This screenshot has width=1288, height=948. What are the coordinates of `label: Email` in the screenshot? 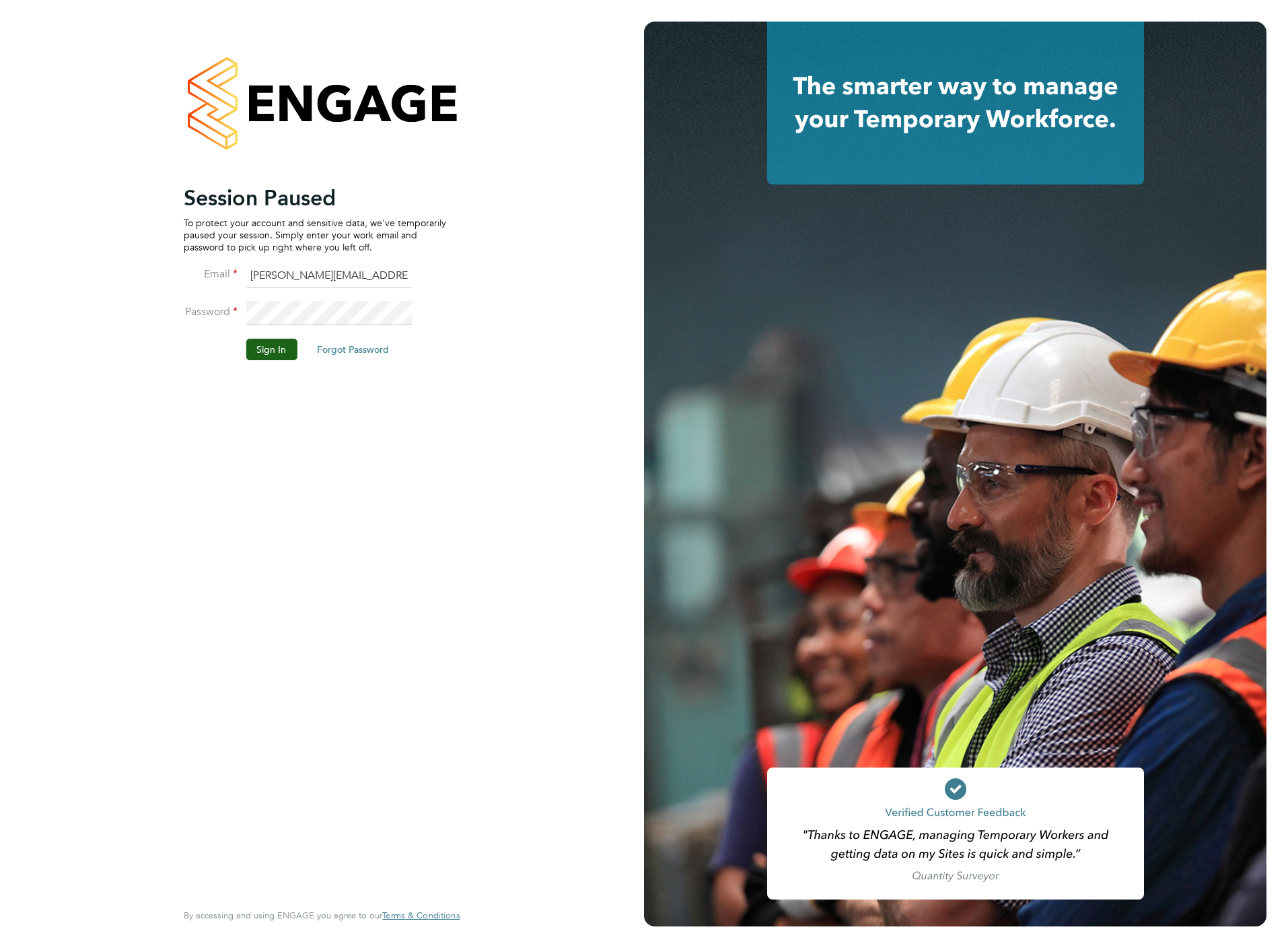 It's located at (211, 274).